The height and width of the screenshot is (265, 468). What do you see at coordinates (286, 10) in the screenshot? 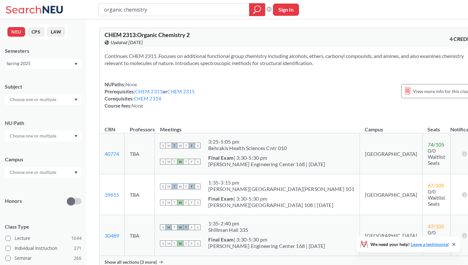
I see `button: Sign In` at bounding box center [286, 10].